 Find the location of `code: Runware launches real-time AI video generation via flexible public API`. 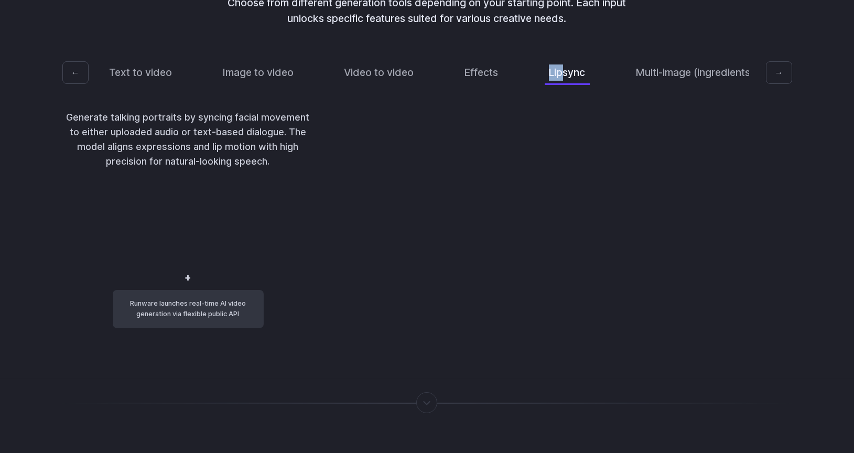

code: Runware launches real-time AI video generation via flexible public API is located at coordinates (188, 309).